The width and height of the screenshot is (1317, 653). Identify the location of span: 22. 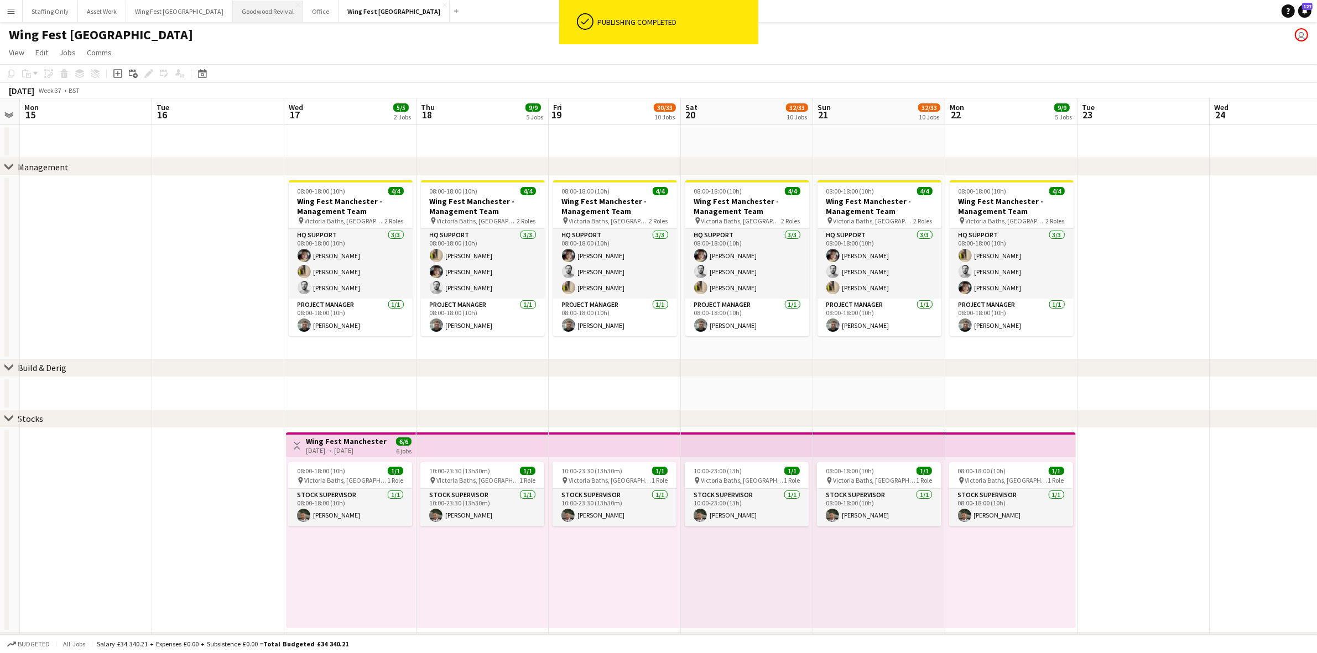
(956, 115).